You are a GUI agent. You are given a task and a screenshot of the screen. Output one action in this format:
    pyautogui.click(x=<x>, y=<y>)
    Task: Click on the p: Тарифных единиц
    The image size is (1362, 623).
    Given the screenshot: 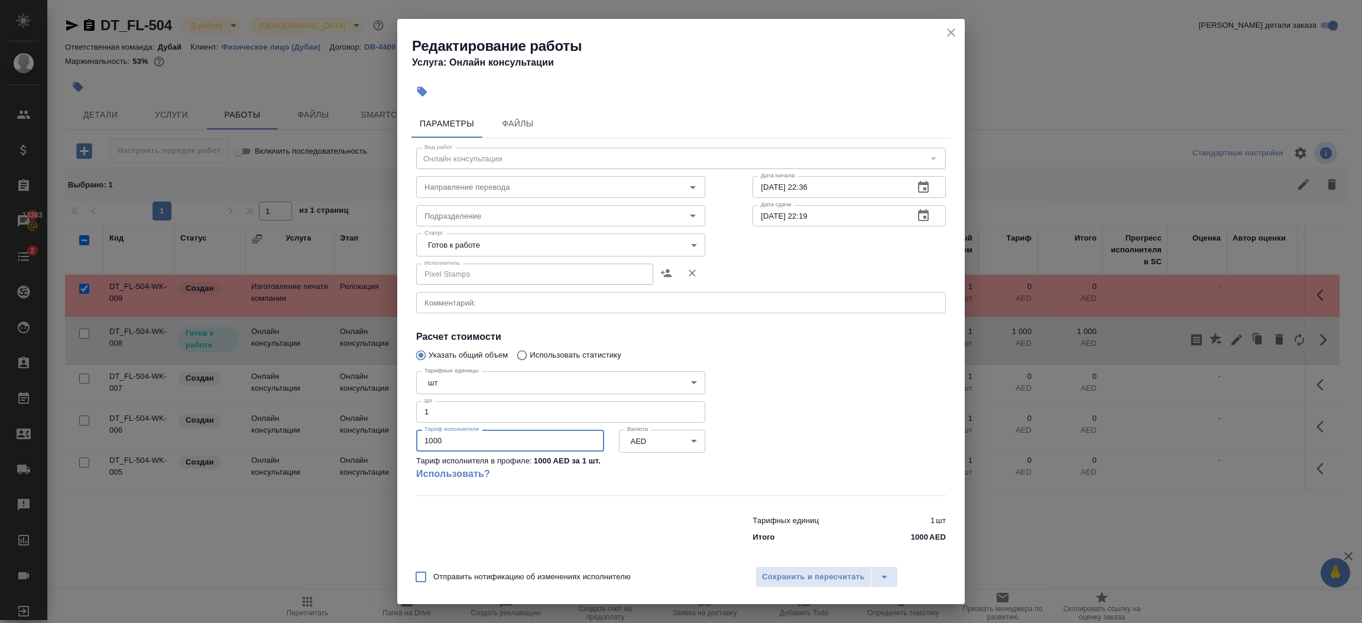 What is the action you would take?
    pyautogui.click(x=786, y=521)
    